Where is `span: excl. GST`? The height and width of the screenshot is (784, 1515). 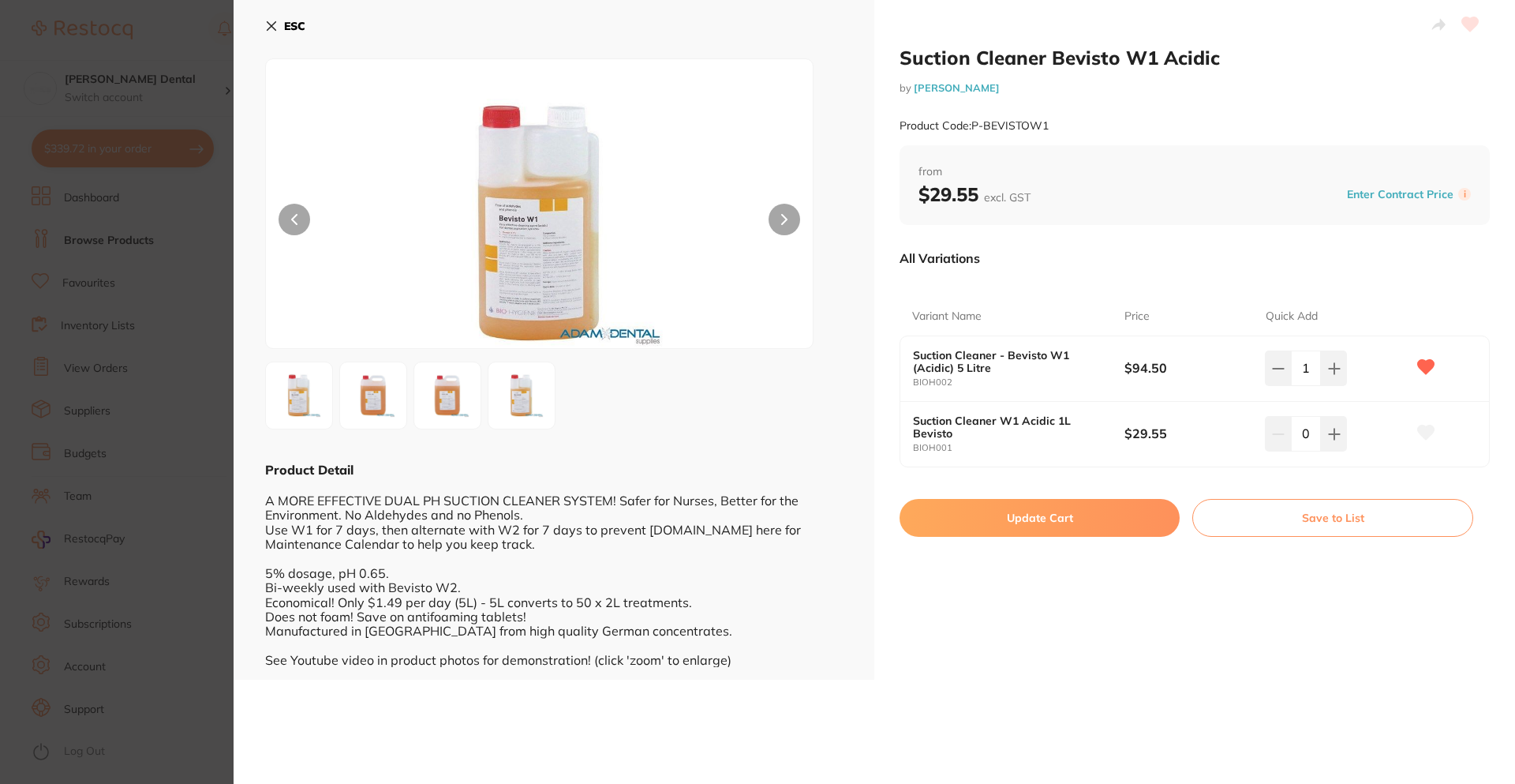
span: excl. GST is located at coordinates (1007, 197).